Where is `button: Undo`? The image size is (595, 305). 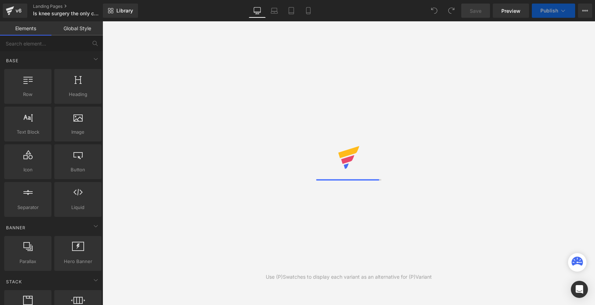 button: Undo is located at coordinates (434, 11).